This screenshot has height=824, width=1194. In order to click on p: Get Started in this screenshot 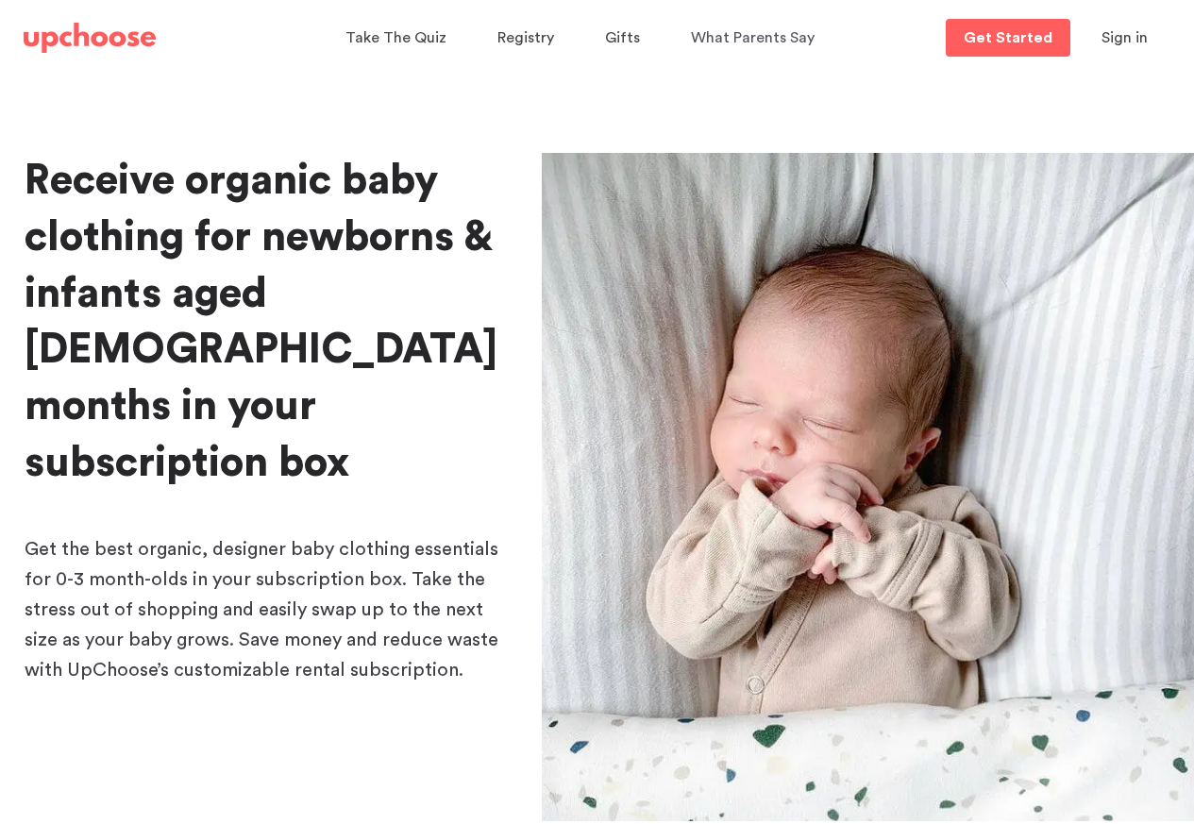, I will do `click(1008, 38)`.